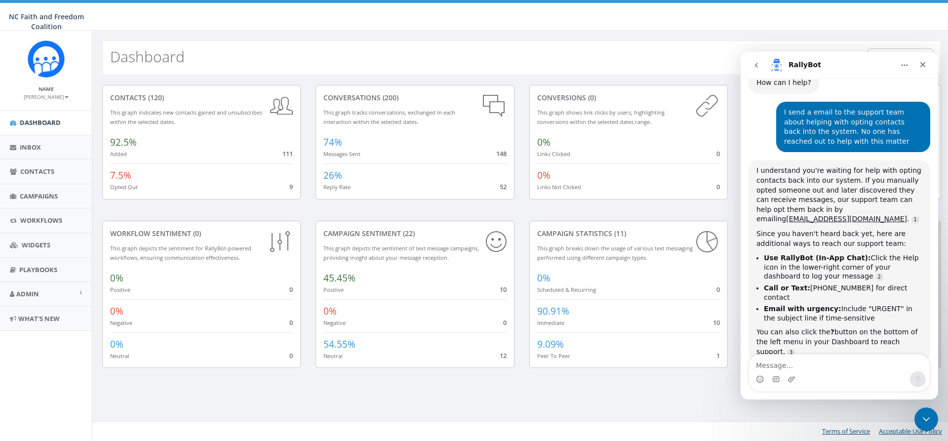 The width and height of the screenshot is (948, 441). What do you see at coordinates (62, 257) in the screenshot?
I see `b: Email with urgency:` at bounding box center [62, 257].